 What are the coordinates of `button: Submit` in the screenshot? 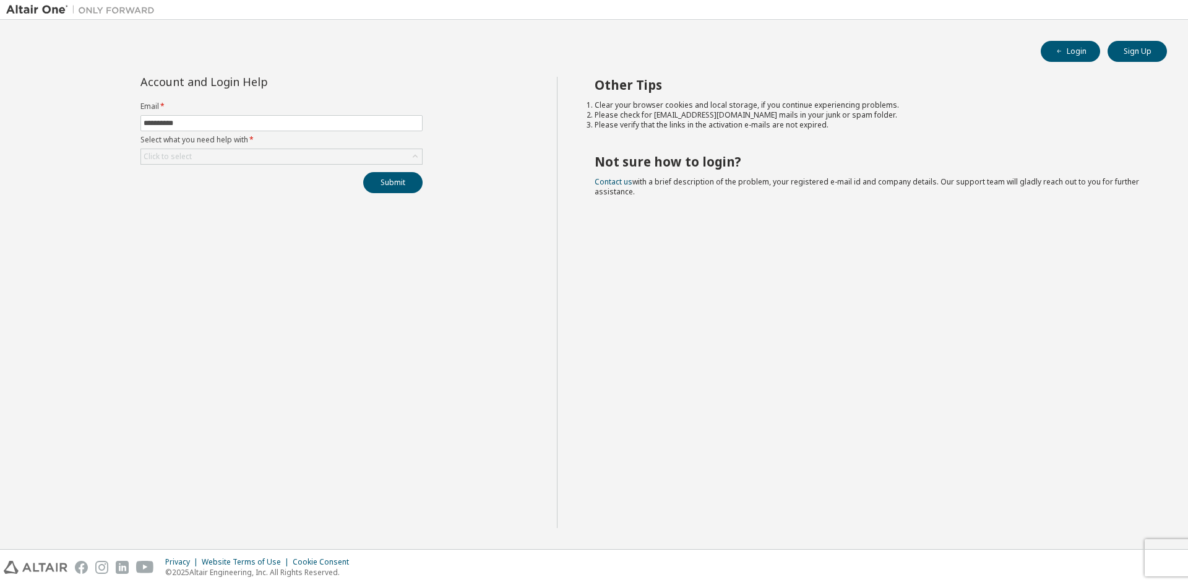 It's located at (393, 183).